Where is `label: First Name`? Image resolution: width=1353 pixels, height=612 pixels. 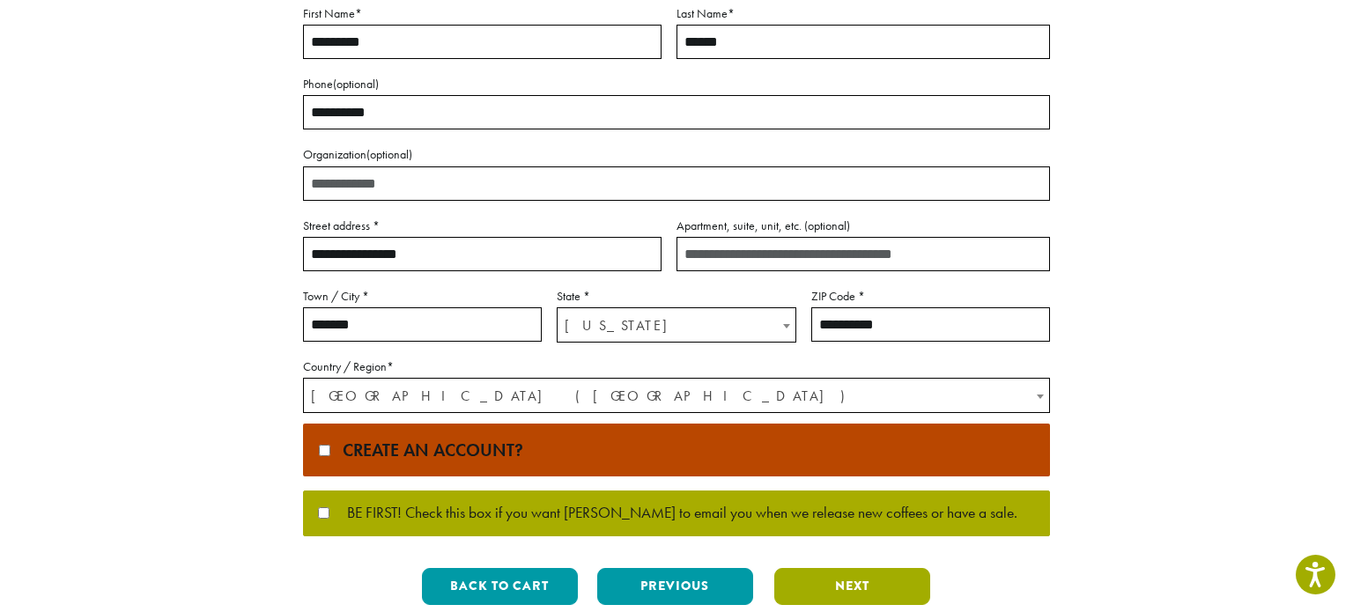 label: First Name is located at coordinates (482, 13).